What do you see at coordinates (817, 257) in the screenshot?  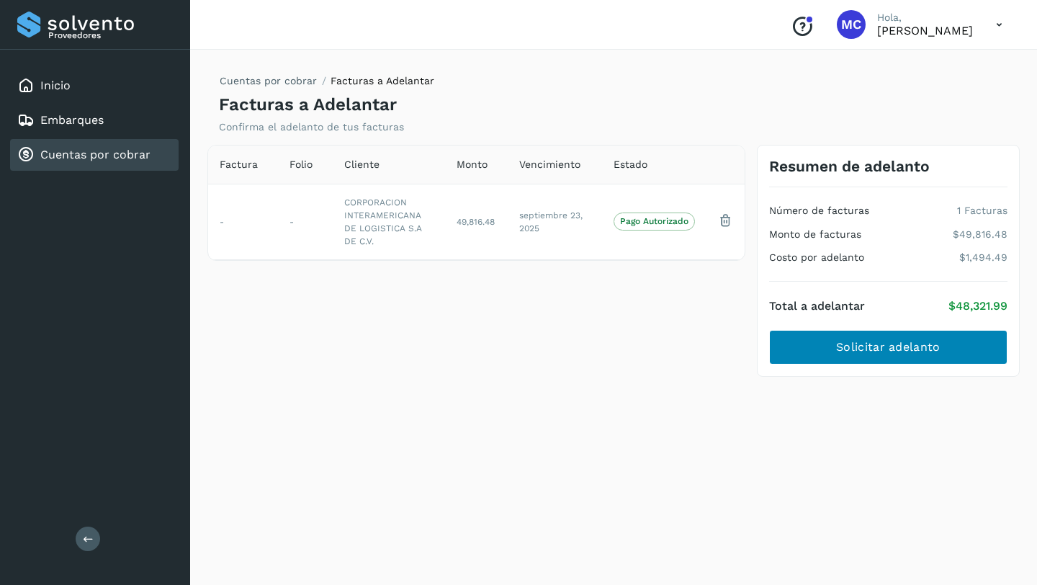 I see `h4: Costo por adelanto` at bounding box center [817, 257].